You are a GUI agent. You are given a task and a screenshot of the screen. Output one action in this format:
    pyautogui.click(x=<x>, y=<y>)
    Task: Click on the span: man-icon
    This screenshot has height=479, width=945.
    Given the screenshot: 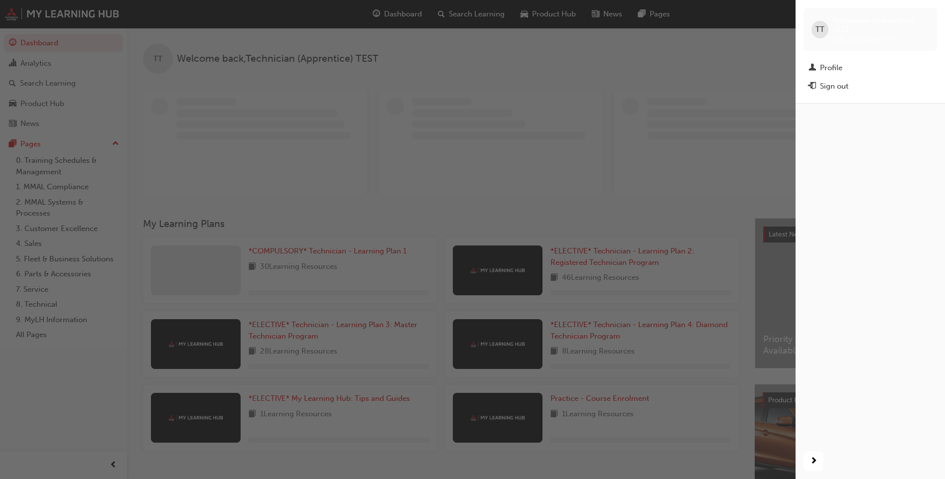 What is the action you would take?
    pyautogui.click(x=812, y=68)
    